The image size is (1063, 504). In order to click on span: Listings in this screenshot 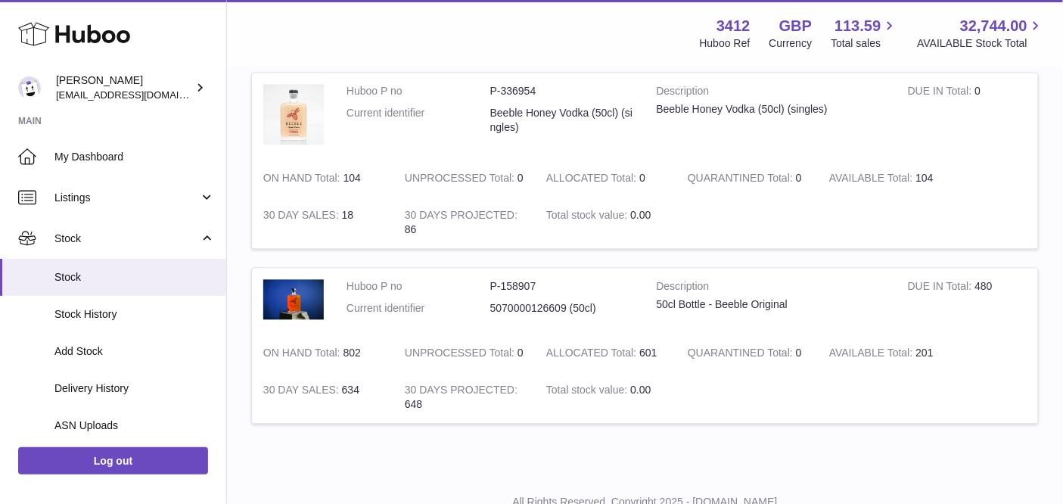, I will do `click(126, 198)`.